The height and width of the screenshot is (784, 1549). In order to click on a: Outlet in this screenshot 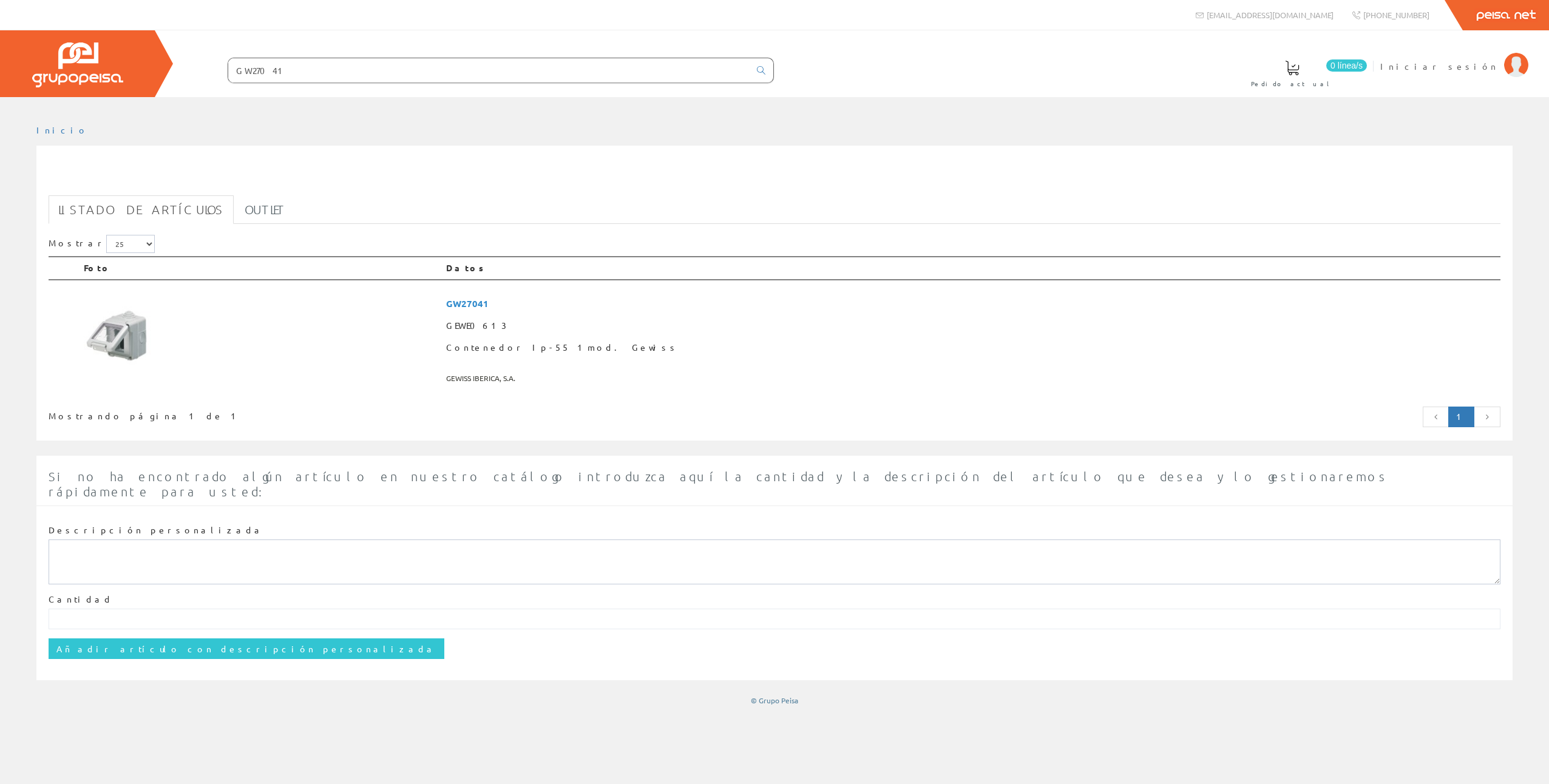, I will do `click(265, 210)`.